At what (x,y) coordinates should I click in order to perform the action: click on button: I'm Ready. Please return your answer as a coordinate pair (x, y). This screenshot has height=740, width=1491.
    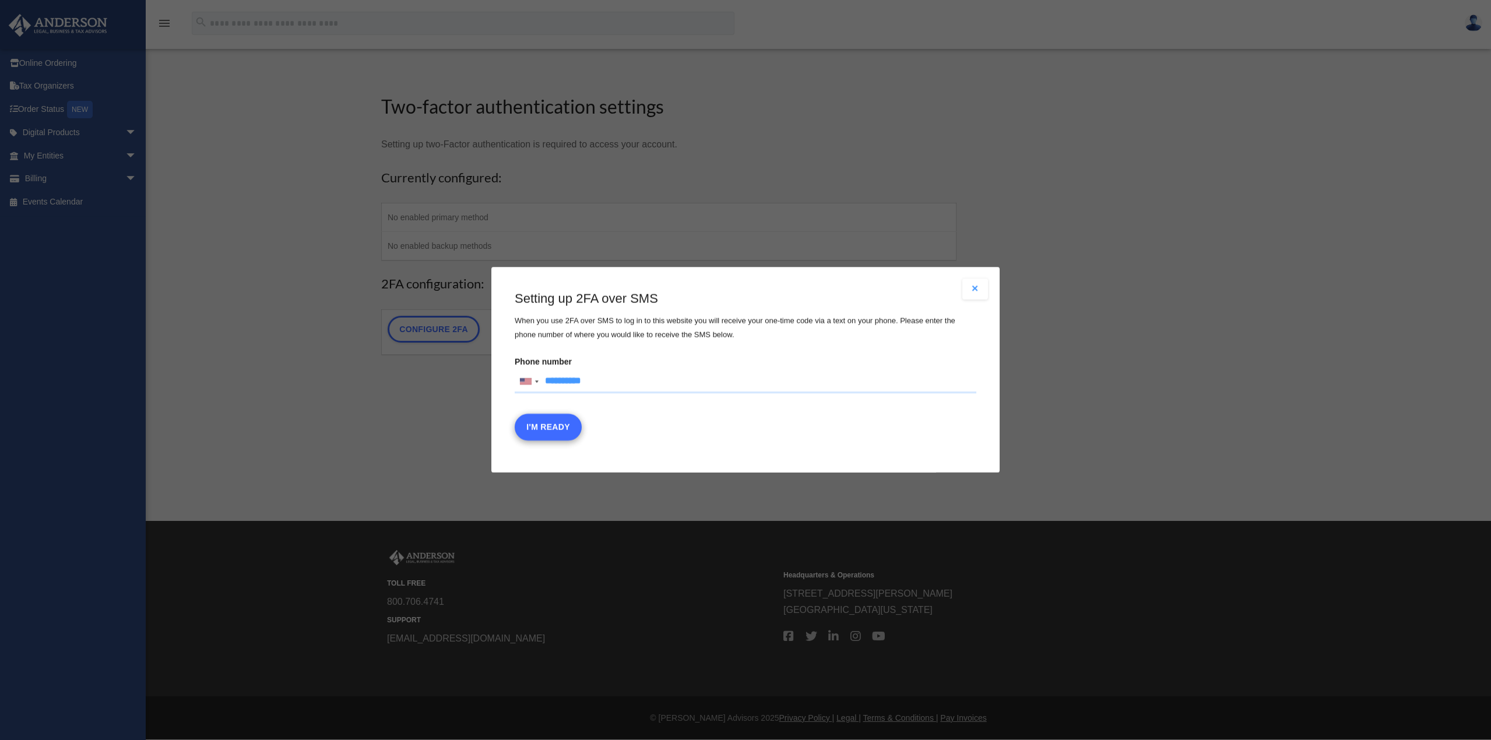
    Looking at the image, I should click on (548, 428).